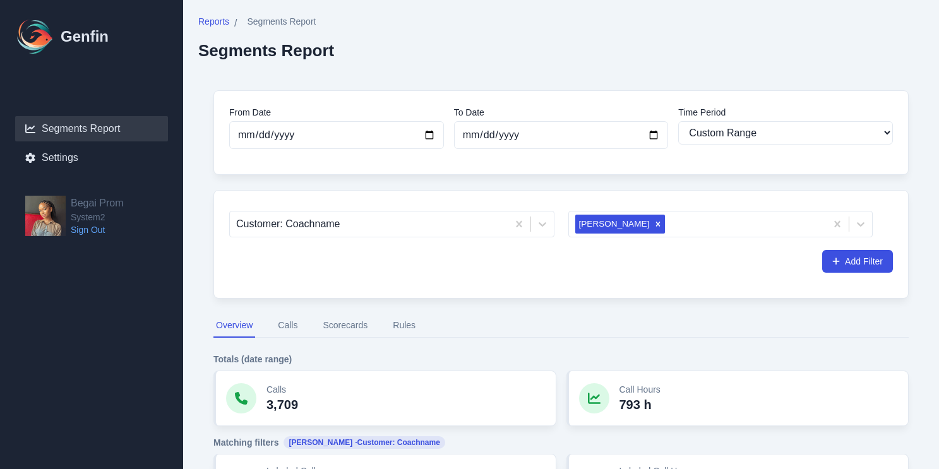  I want to click on button: Scorecards, so click(345, 326).